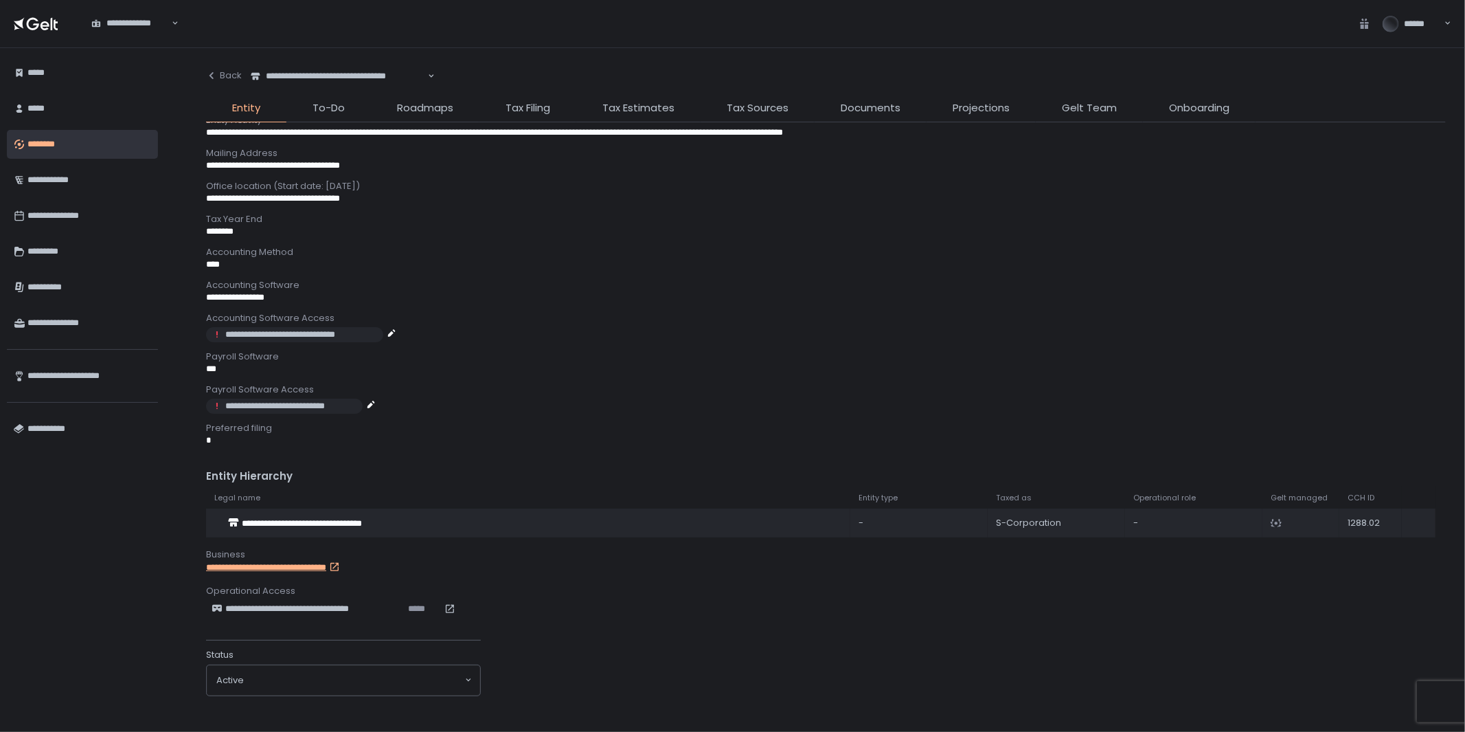 The image size is (1465, 732). I want to click on span: Status, so click(220, 655).